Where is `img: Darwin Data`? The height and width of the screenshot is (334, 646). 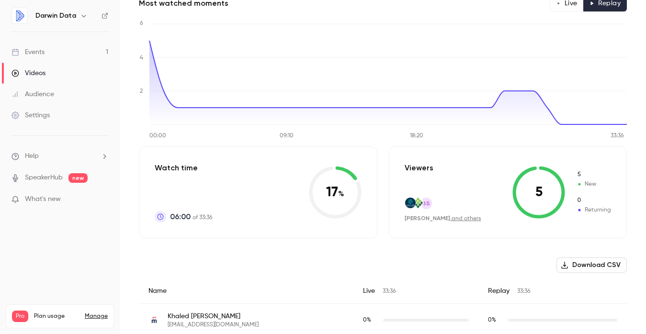
img: Darwin Data is located at coordinates (20, 16).